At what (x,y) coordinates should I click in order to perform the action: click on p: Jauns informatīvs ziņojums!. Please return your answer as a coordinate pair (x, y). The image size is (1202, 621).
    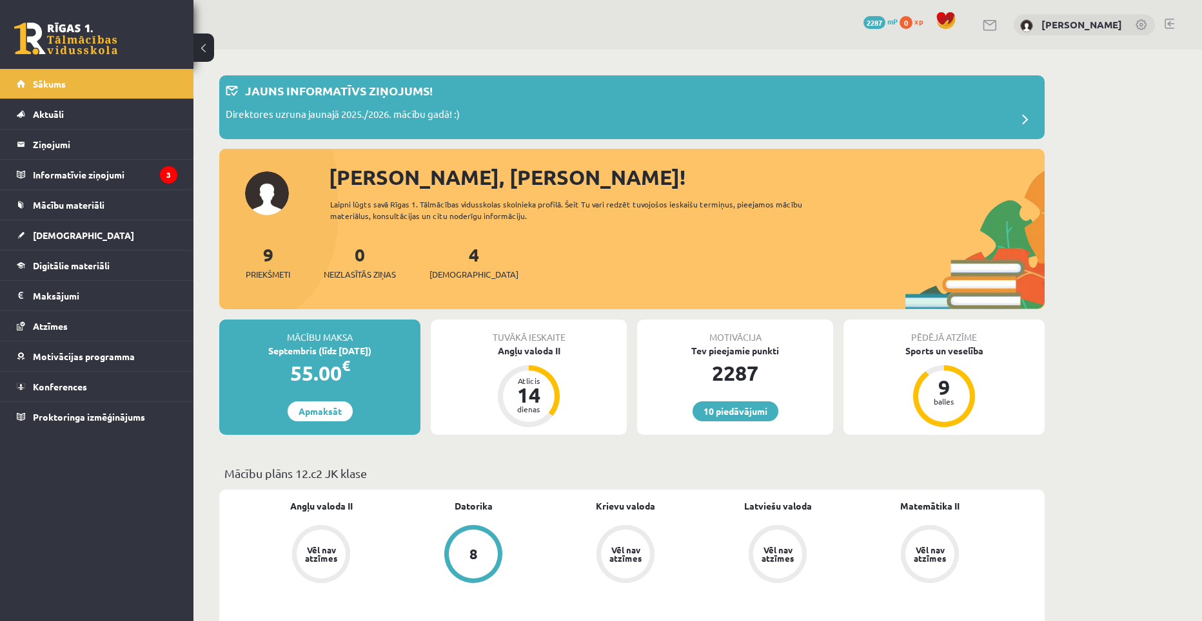
    Looking at the image, I should click on (338, 90).